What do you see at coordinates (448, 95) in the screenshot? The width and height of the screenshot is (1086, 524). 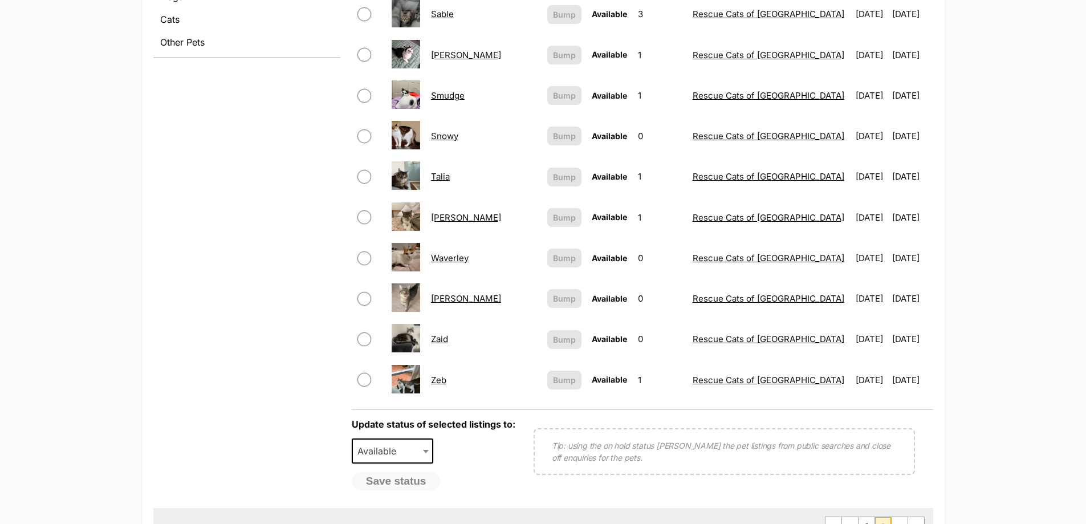 I see `a: Smudge` at bounding box center [448, 95].